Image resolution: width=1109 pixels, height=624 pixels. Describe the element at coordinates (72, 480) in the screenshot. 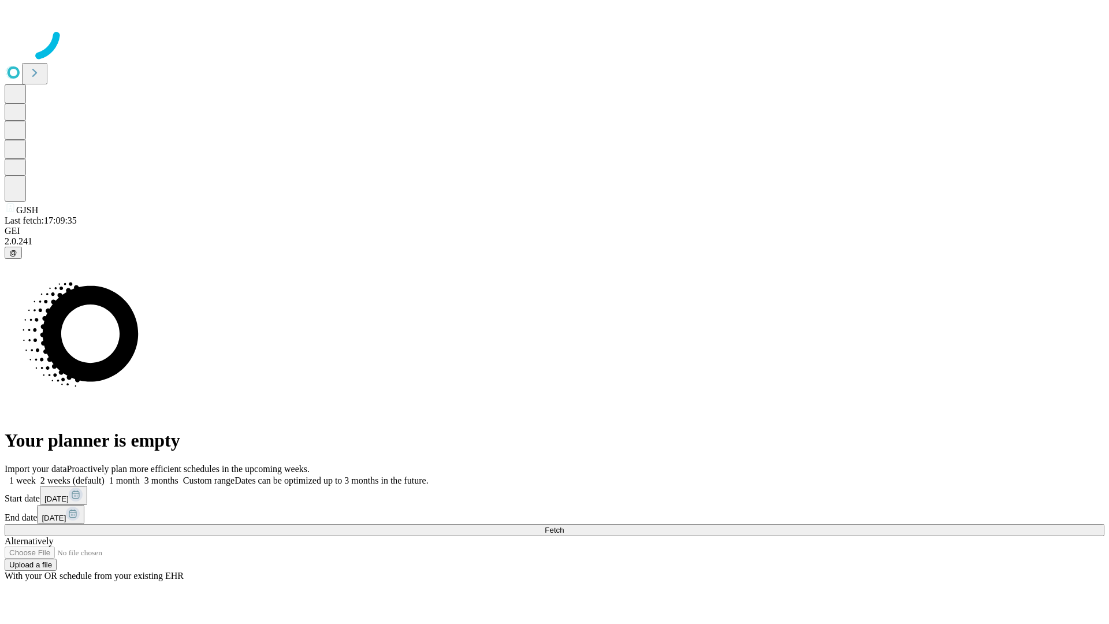

I see `span: 2 weeks (default)` at that location.